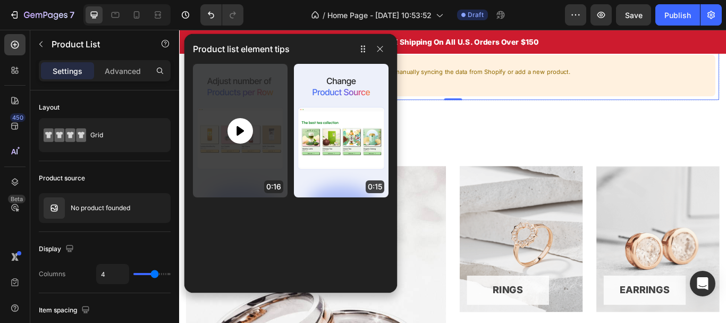 This screenshot has height=323, width=726. What do you see at coordinates (678, 15) in the screenshot?
I see `button: Publish` at bounding box center [678, 15].